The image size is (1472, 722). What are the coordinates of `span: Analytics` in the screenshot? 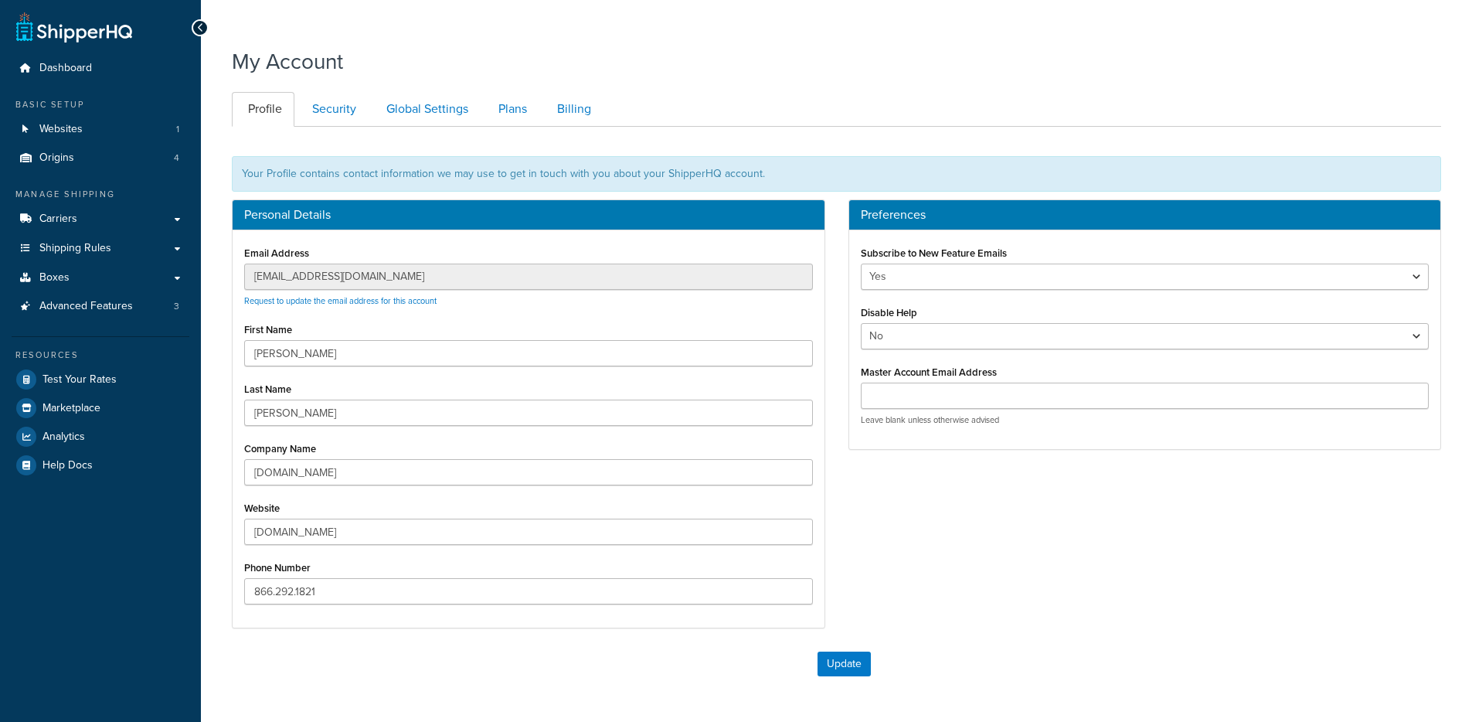 It's located at (63, 437).